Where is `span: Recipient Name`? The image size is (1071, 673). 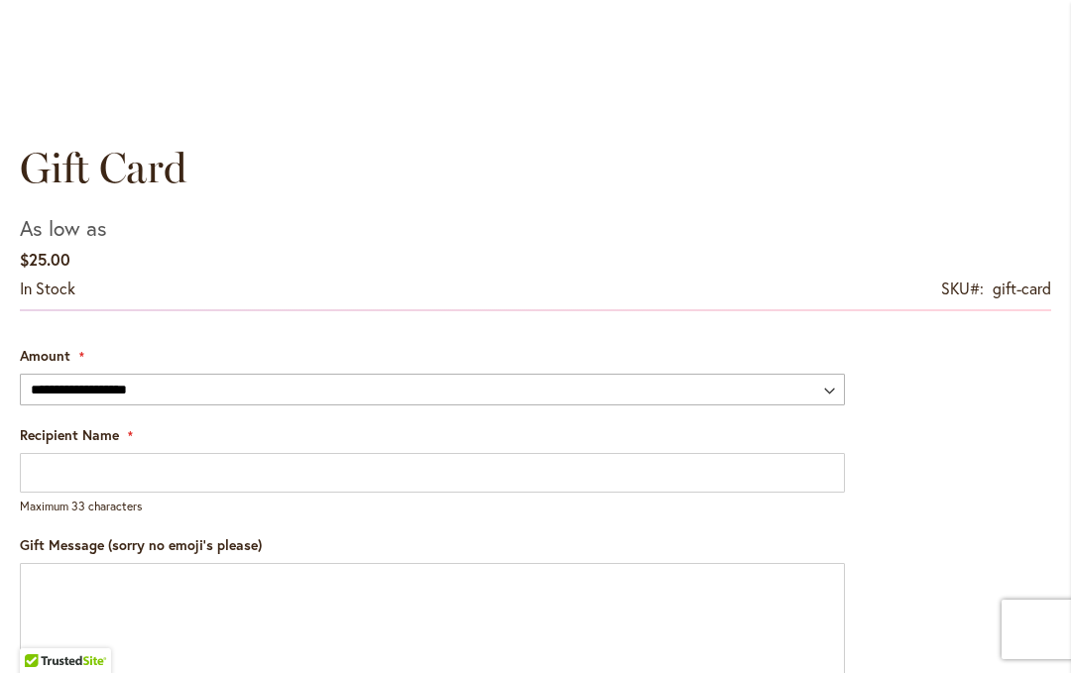 span: Recipient Name is located at coordinates (69, 434).